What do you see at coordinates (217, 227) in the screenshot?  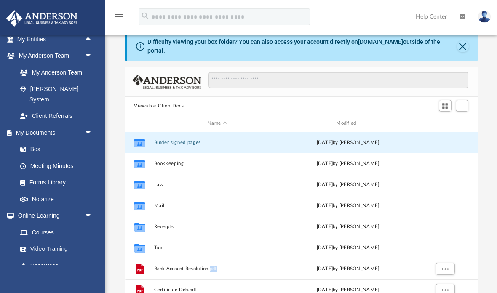 I see `button: Receipts` at bounding box center [217, 227].